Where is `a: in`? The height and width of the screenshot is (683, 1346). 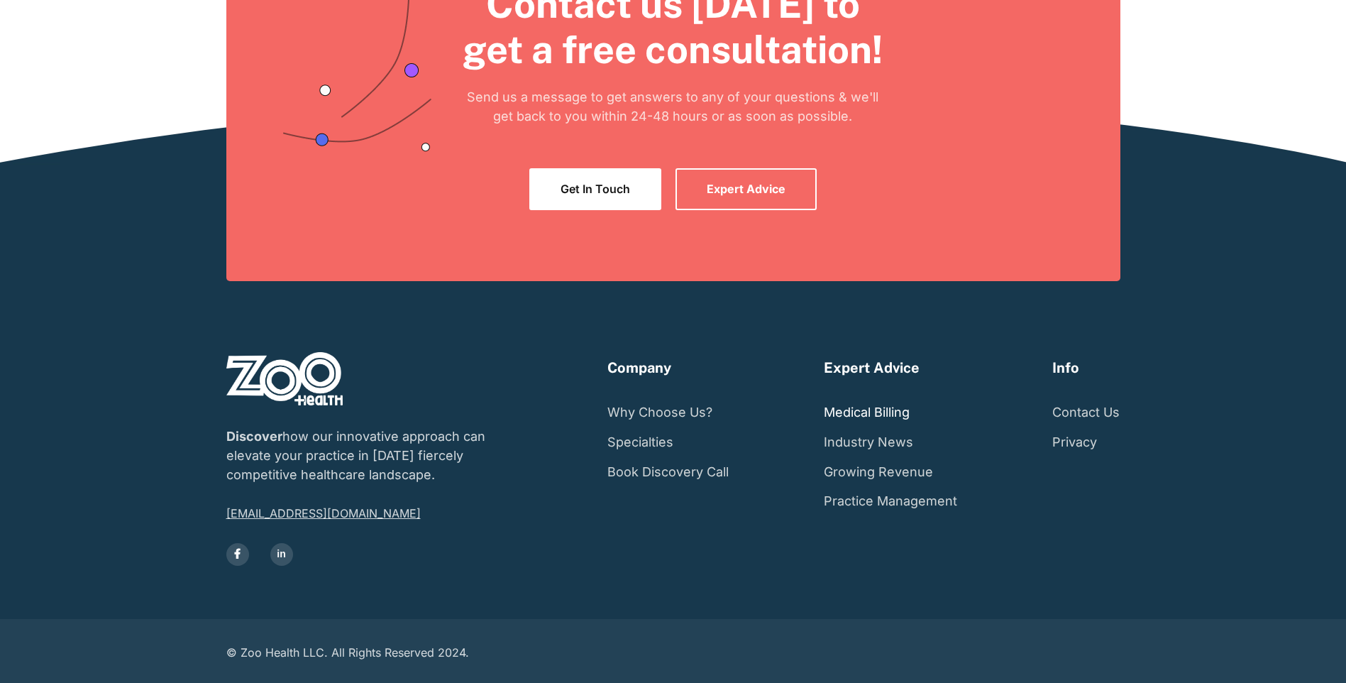
a: in is located at coordinates (282, 554).